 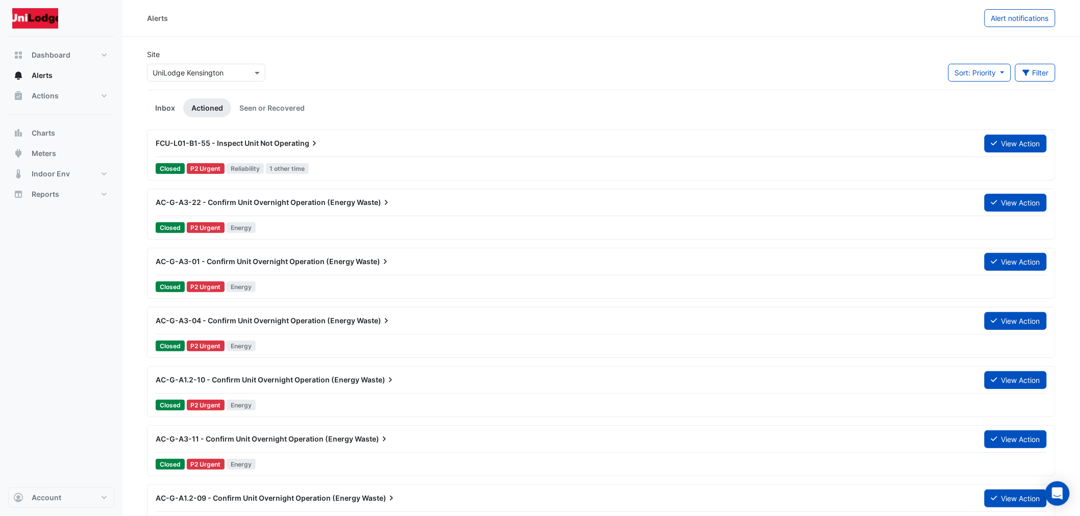 What do you see at coordinates (35, 18) in the screenshot?
I see `img: Company Logo` at bounding box center [35, 18].